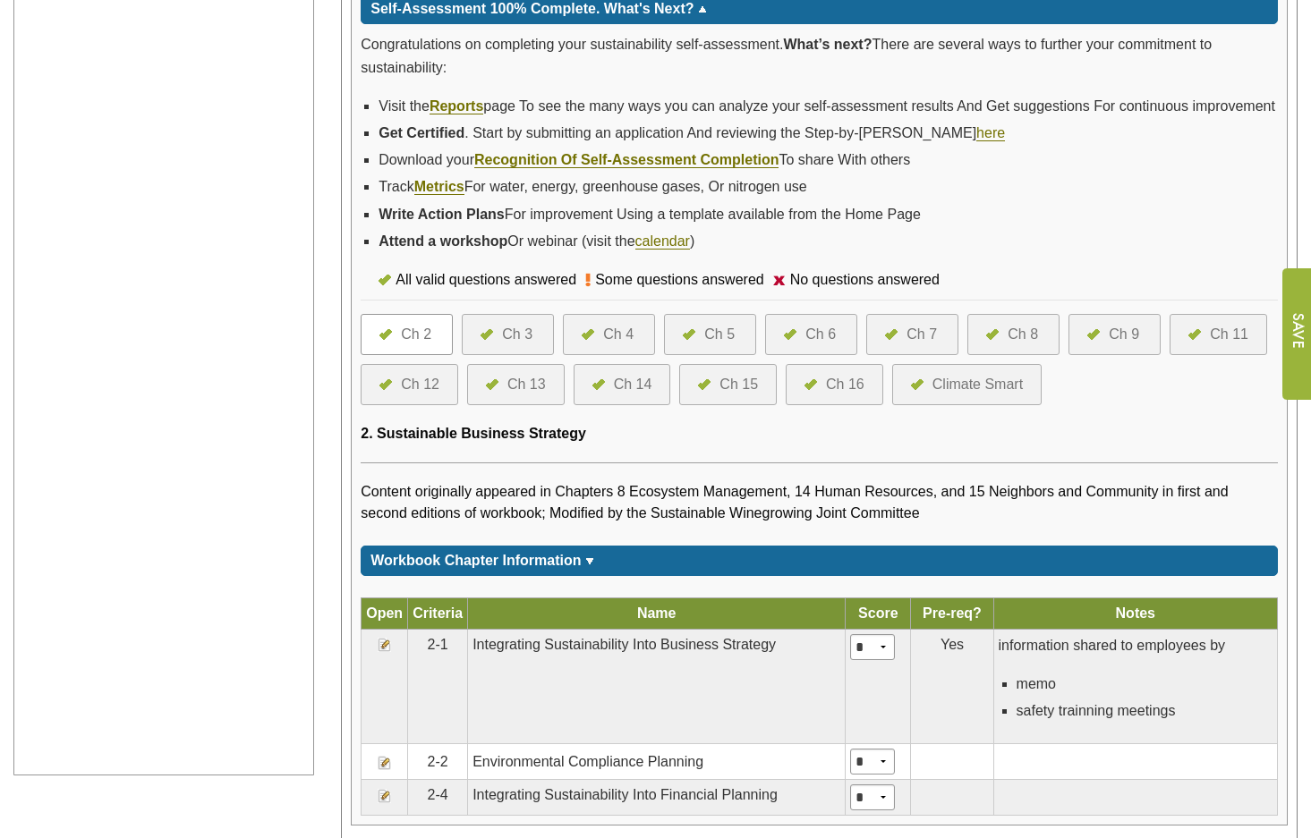  I want to click on a: Ch 15, so click(727, 385).